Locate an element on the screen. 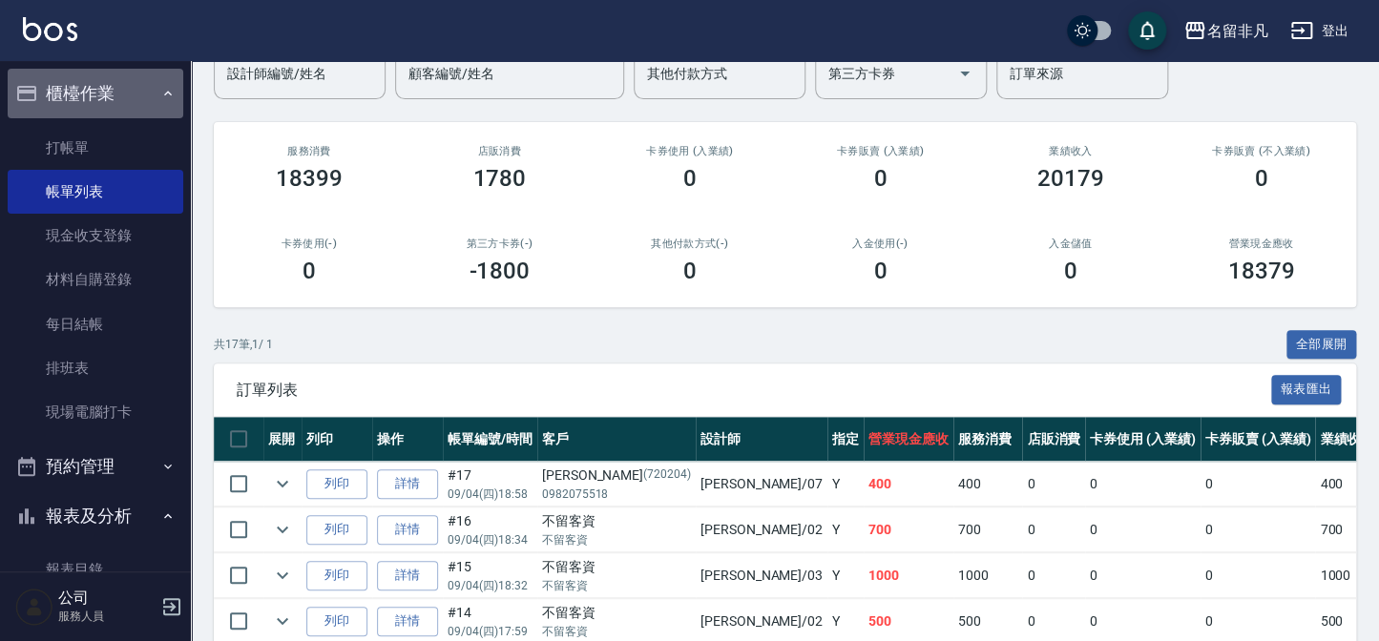 This screenshot has height=641, width=1379. h2: 營業現金應收 is located at coordinates (1261, 243).